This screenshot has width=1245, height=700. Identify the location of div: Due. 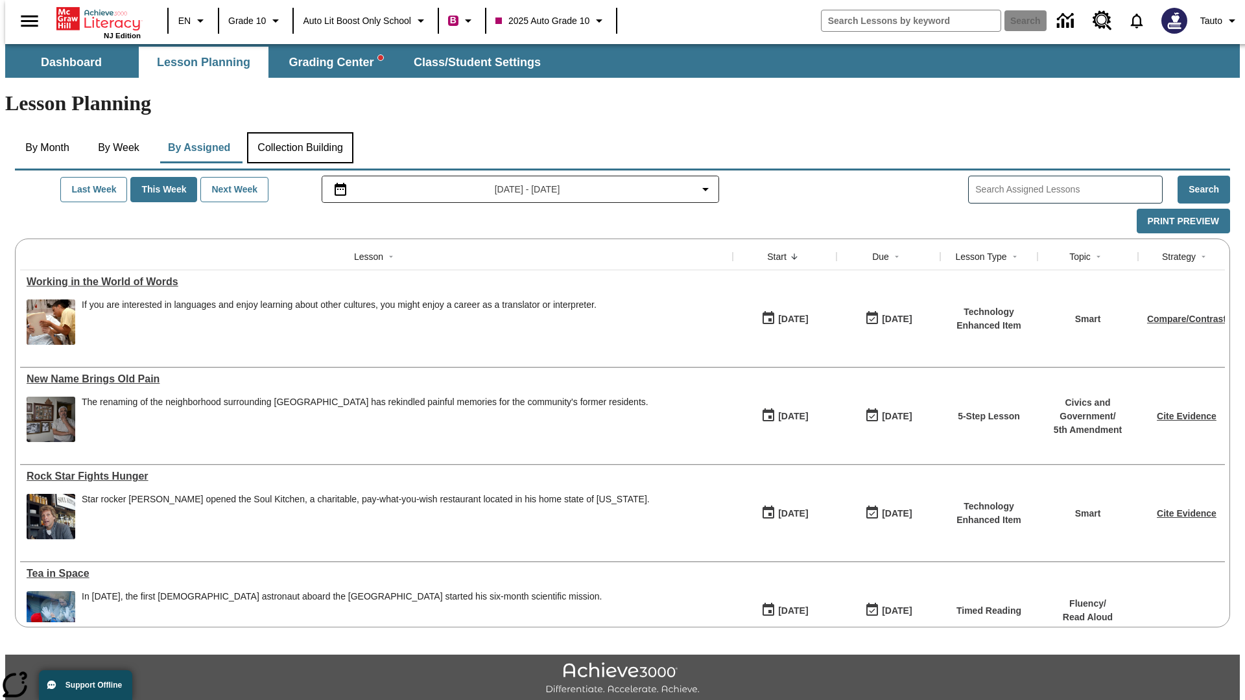
(881, 257).